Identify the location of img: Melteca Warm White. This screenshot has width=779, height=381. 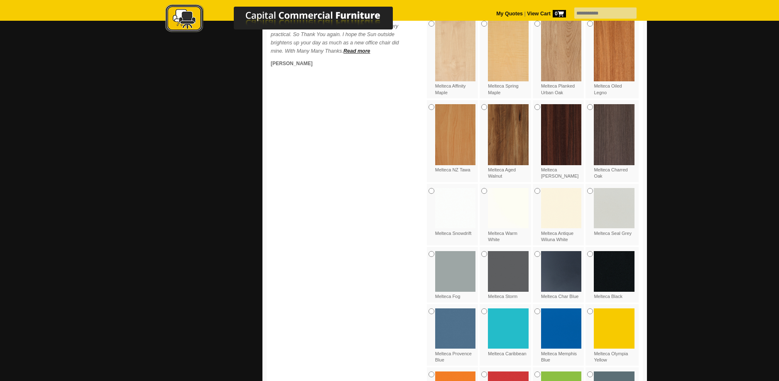
(508, 208).